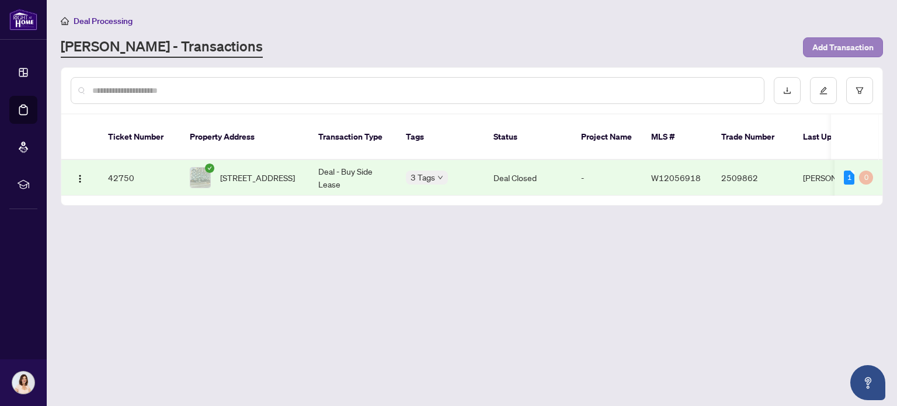 The image size is (897, 406). I want to click on span: check-circle, so click(210, 168).